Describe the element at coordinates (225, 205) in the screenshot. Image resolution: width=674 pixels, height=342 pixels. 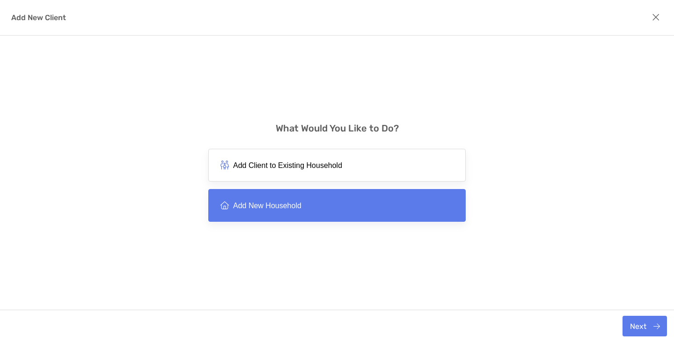
I see `img: blue house` at that location.